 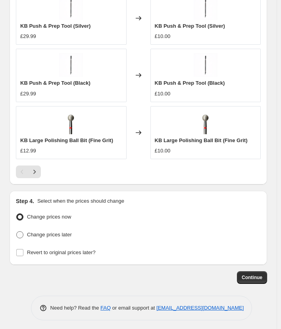 What do you see at coordinates (252, 278) in the screenshot?
I see `span: Continue` at bounding box center [252, 278].